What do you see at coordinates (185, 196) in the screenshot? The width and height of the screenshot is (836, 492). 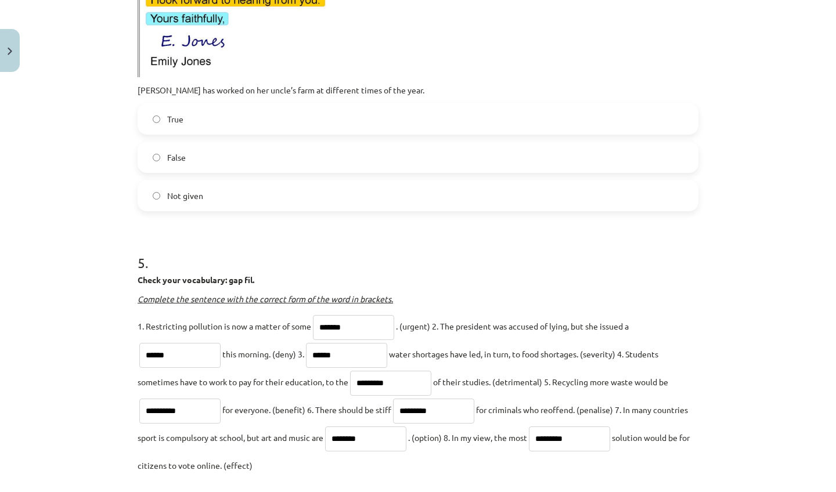 I see `span: Not given` at bounding box center [185, 196].